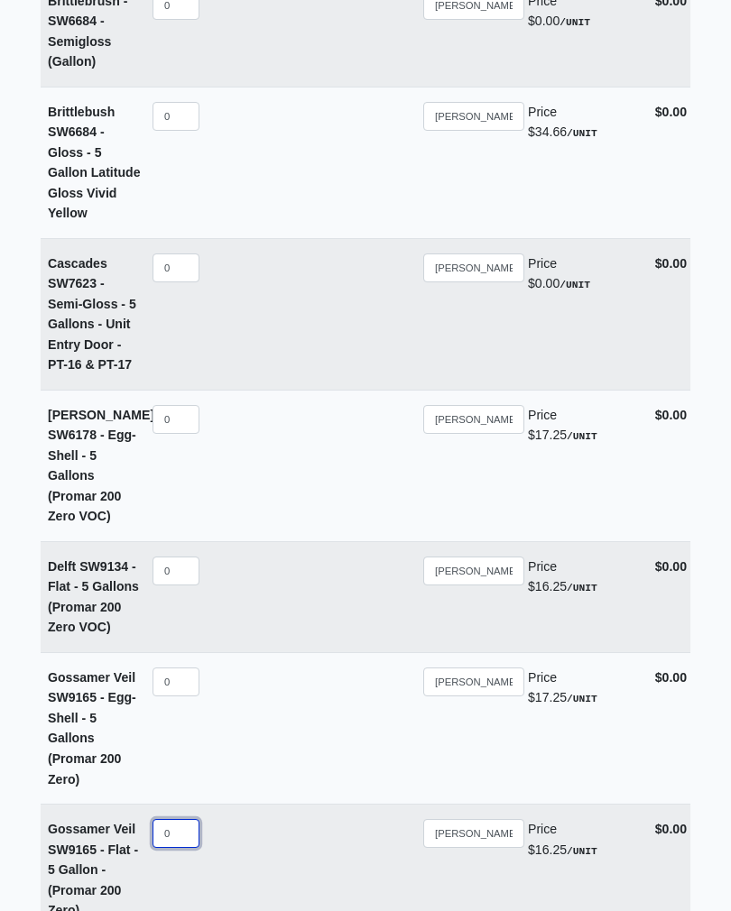  Describe the element at coordinates (582, 122) in the screenshot. I see `div: $34.66` at that location.